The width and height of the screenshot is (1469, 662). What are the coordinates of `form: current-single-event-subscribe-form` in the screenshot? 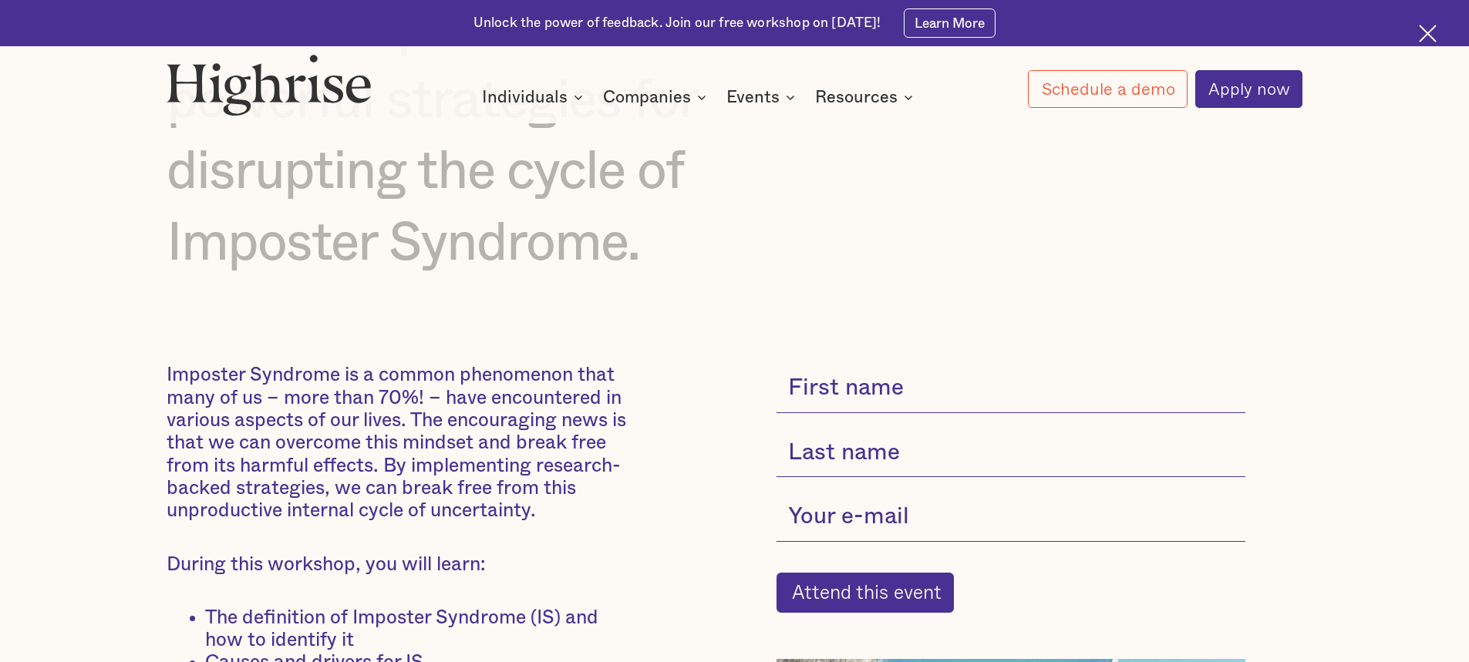 It's located at (1010, 488).